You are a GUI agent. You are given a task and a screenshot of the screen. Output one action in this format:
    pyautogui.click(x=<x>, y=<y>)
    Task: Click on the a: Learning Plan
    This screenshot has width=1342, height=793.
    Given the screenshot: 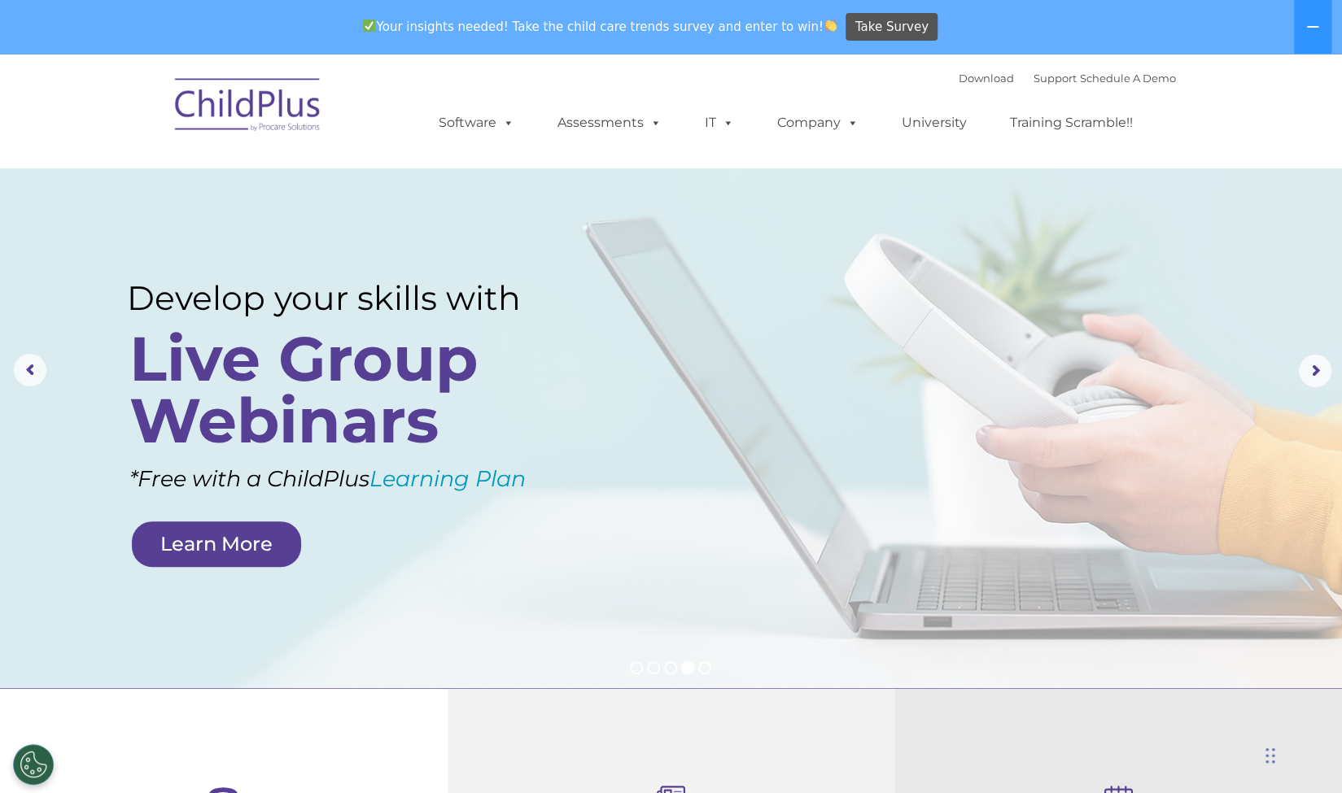 What is the action you would take?
    pyautogui.click(x=447, y=478)
    